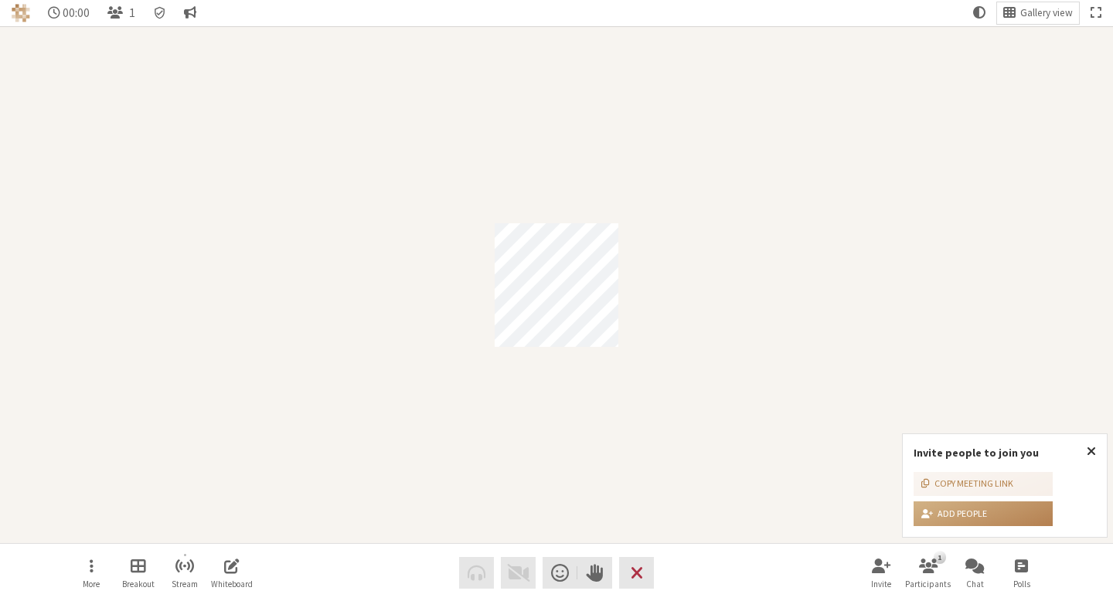  What do you see at coordinates (91, 574) in the screenshot?
I see `button: Open menu` at bounding box center [91, 574].